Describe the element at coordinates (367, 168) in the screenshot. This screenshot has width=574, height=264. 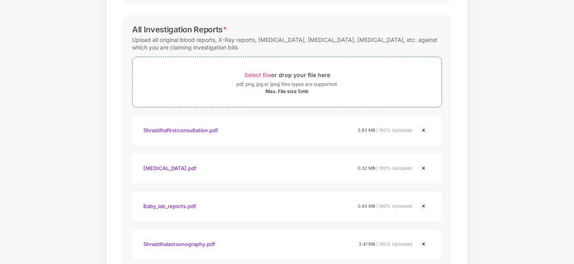
I see `span: 0.32 MB` at that location.